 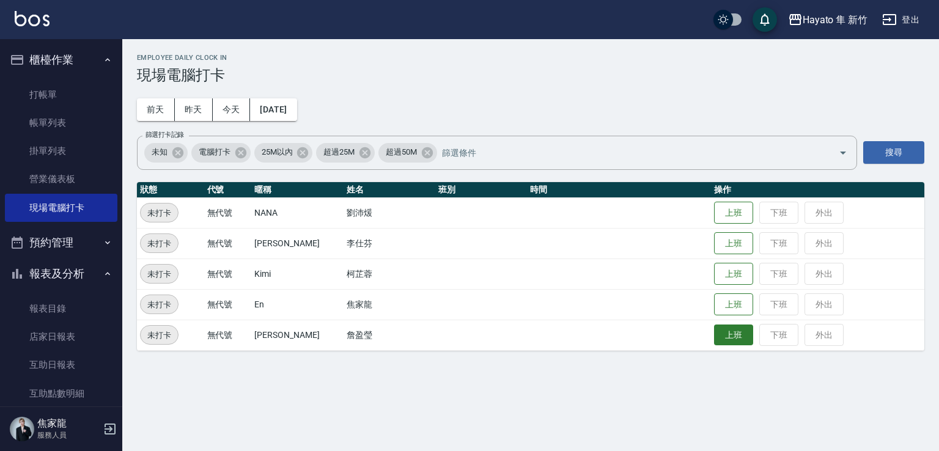 What do you see at coordinates (297, 274) in the screenshot?
I see `td: Kimi` at bounding box center [297, 274].